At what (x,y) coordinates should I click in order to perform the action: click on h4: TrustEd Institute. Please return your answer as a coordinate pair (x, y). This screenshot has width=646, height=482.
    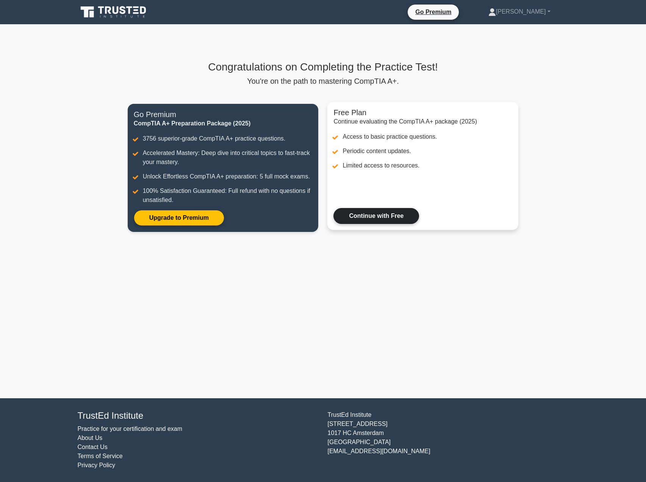
    Looking at the image, I should click on (198, 416).